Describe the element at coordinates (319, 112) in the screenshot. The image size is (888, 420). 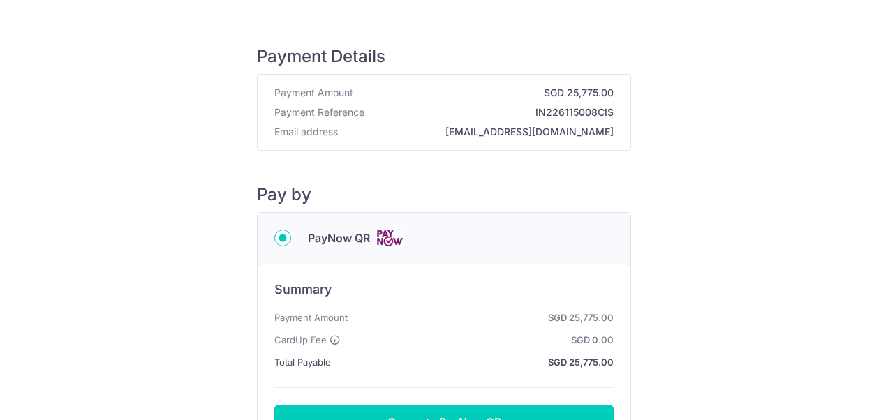
I see `span: Payment Reference` at that location.